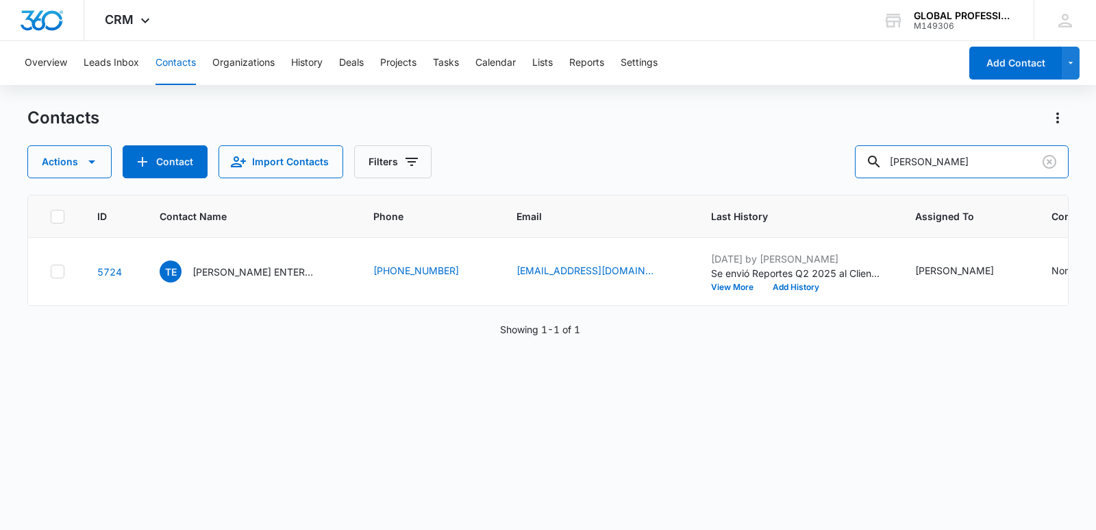 This screenshot has height=530, width=1096. I want to click on button: Tasks, so click(446, 63).